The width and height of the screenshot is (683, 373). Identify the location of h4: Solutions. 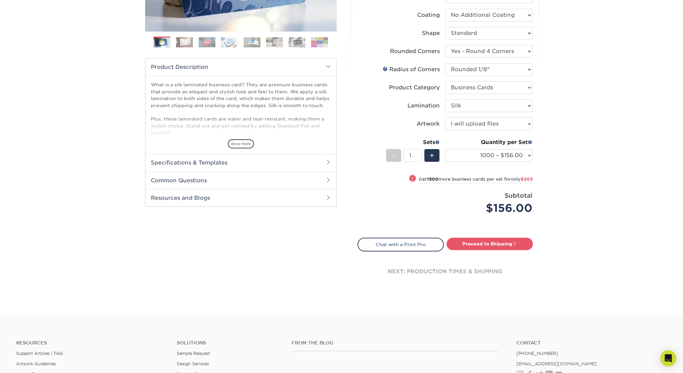
(229, 343).